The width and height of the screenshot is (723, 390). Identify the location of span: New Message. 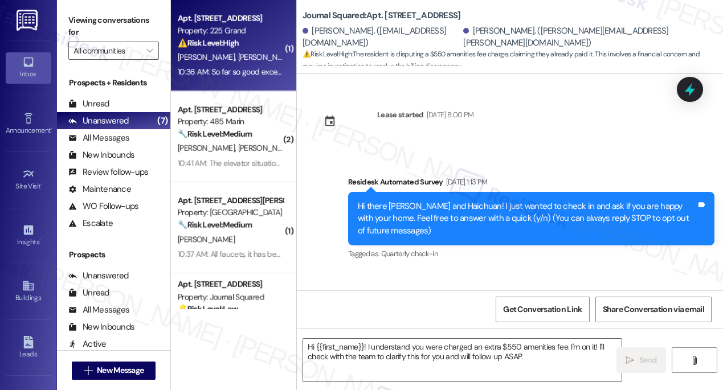
(120, 370).